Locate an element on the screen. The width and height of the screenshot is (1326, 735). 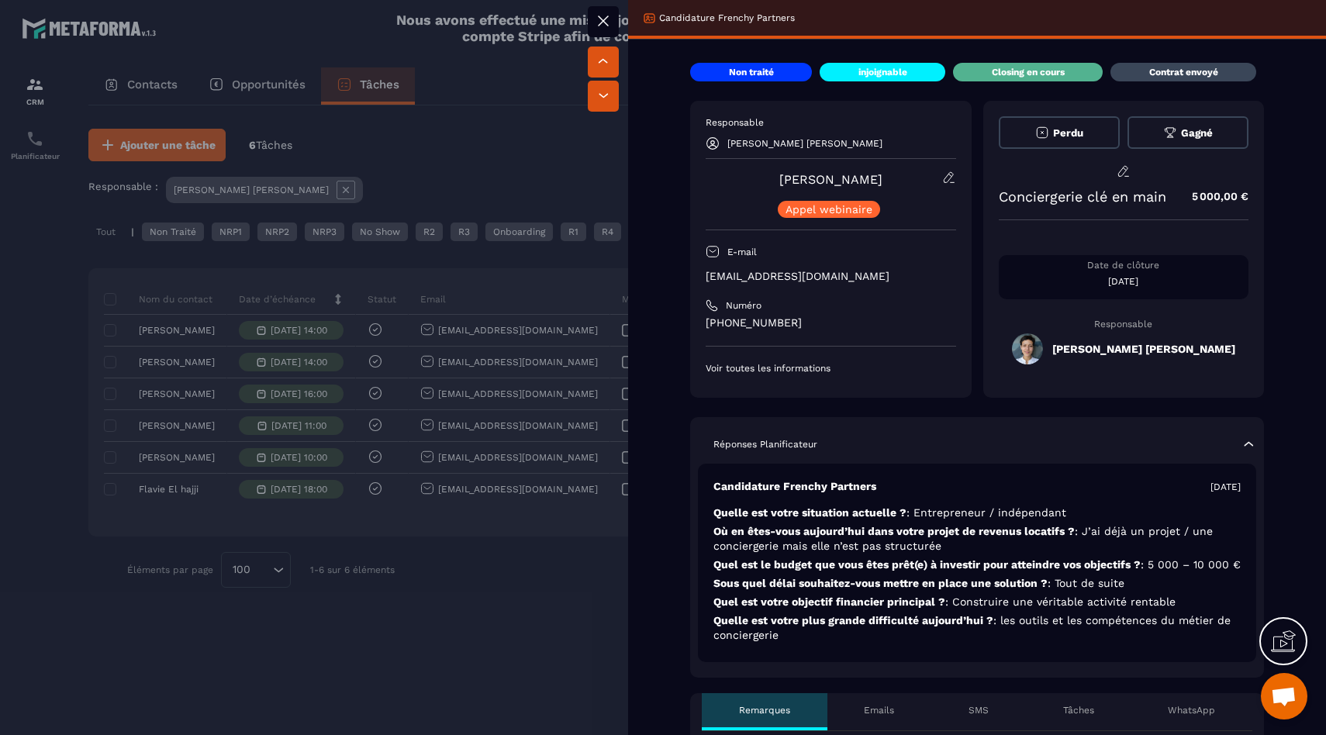
p: Closing en cours is located at coordinates (1028, 72).